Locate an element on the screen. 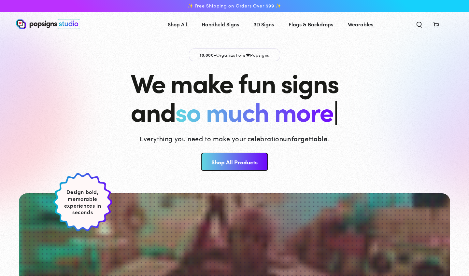 Image resolution: width=469 pixels, height=276 pixels. span: 3D Signs is located at coordinates (264, 24).